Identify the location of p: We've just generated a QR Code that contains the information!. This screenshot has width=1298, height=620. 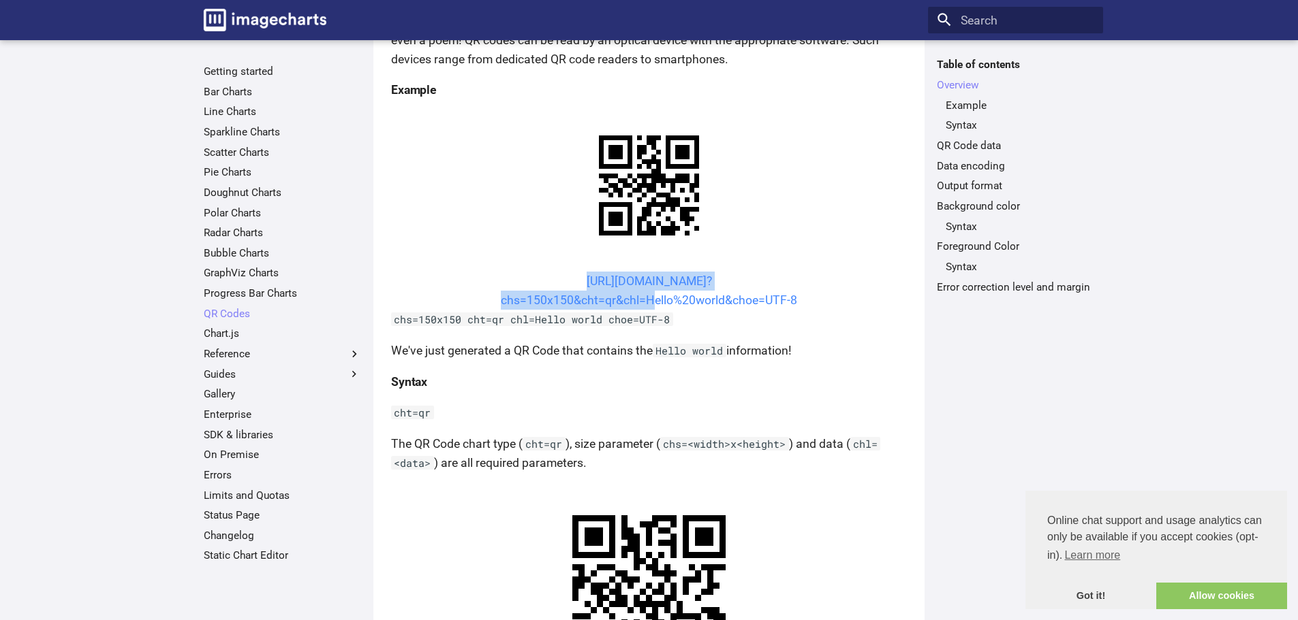
(648, 351).